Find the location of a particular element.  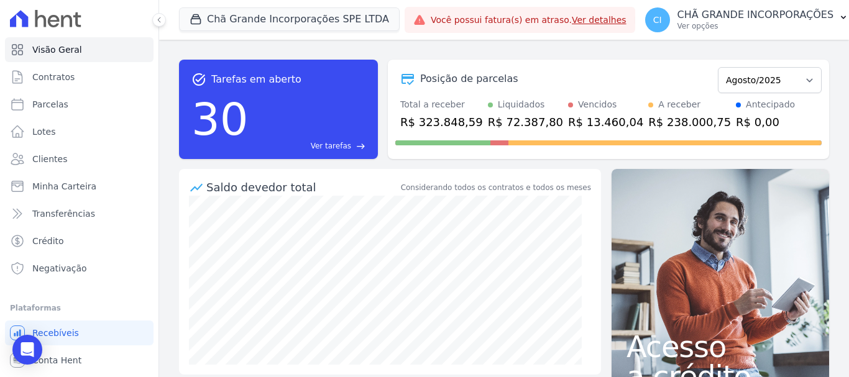

div: A receber is located at coordinates (679, 104).